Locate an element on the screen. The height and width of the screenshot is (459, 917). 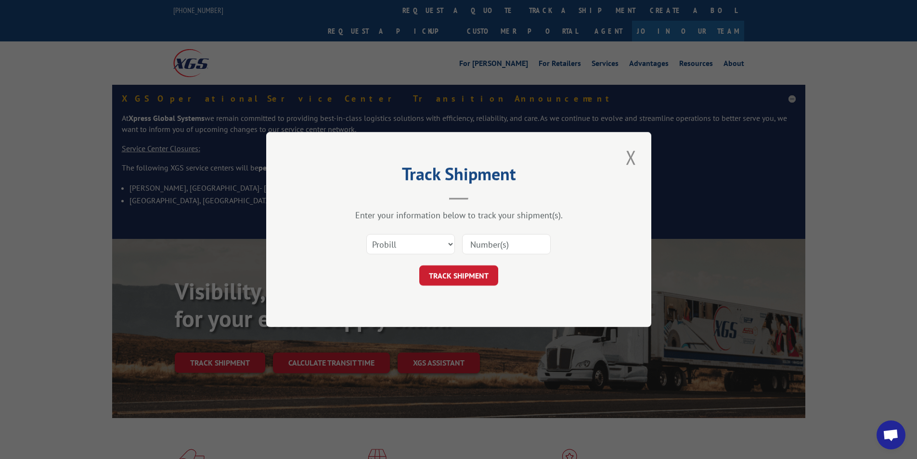
div: Enter your information below to track your shipment(s). is located at coordinates (459, 215).